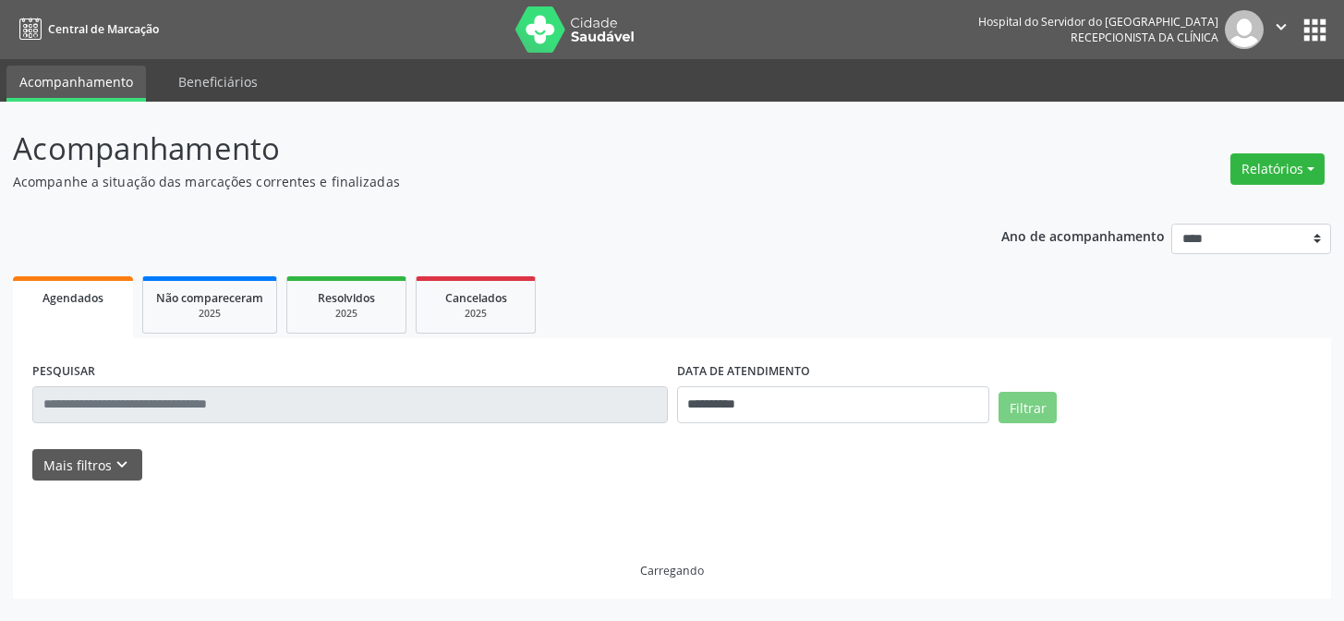 This screenshot has height=621, width=1344. What do you see at coordinates (1278, 169) in the screenshot?
I see `button: Relatórios` at bounding box center [1278, 169].